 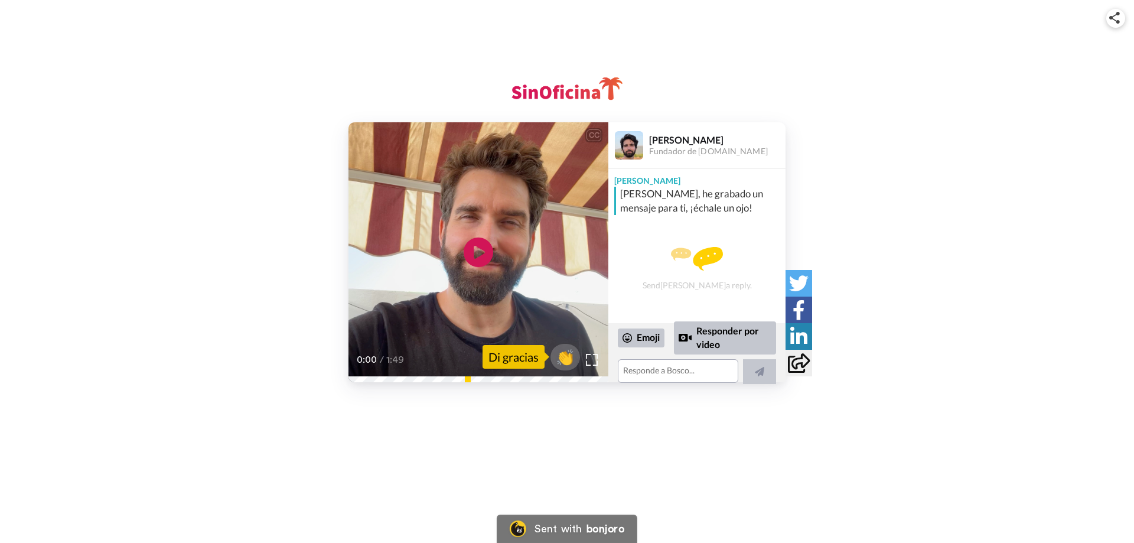 I want to click on div: Di gracias, so click(x=513, y=357).